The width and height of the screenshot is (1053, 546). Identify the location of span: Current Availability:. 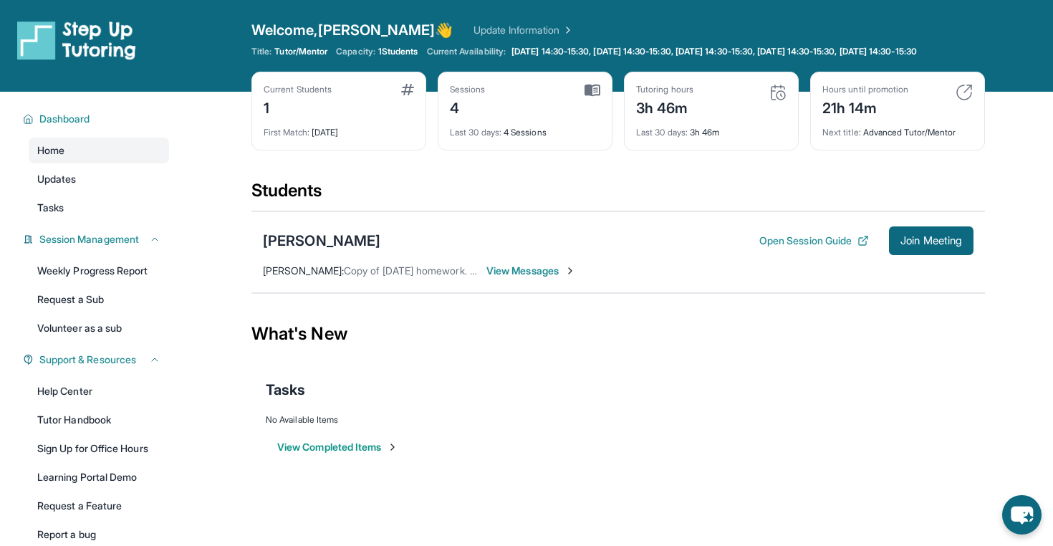
(466, 52).